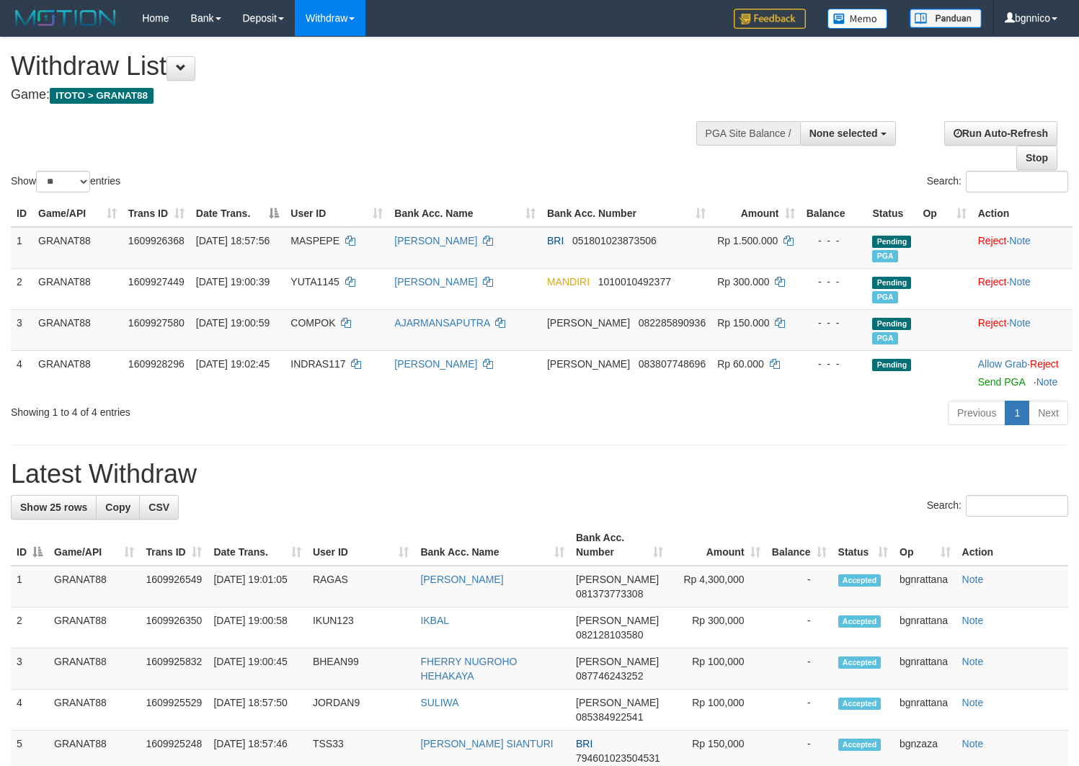 The width and height of the screenshot is (1079, 766). What do you see at coordinates (885, 256) in the screenshot?
I see `span: Marked by bgnzaza` at bounding box center [885, 256].